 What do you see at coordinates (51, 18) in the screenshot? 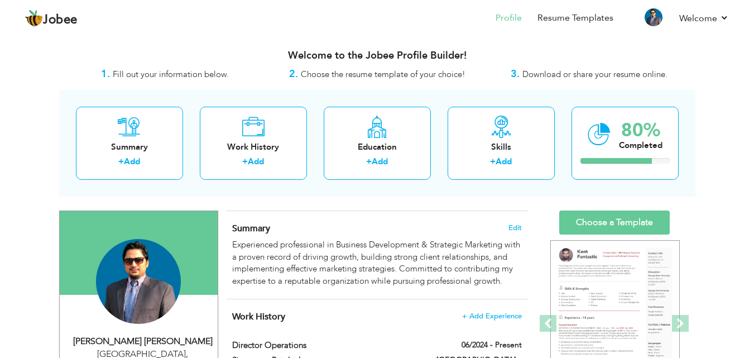
I see `a: Jobee` at bounding box center [51, 18].